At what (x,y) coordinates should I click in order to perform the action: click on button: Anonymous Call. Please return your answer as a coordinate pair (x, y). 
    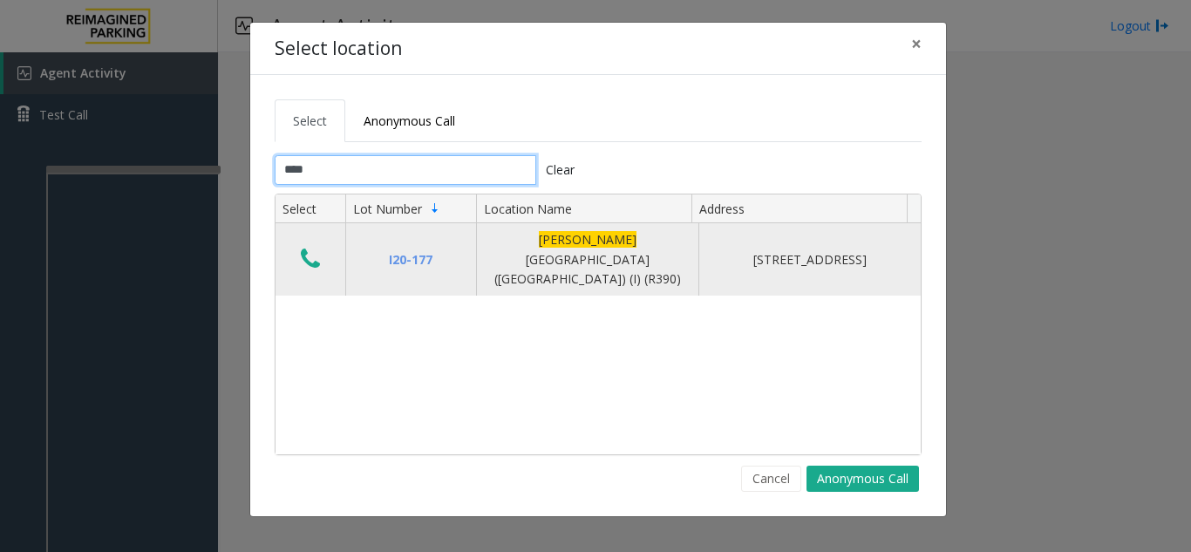
    Looking at the image, I should click on (862, 479).